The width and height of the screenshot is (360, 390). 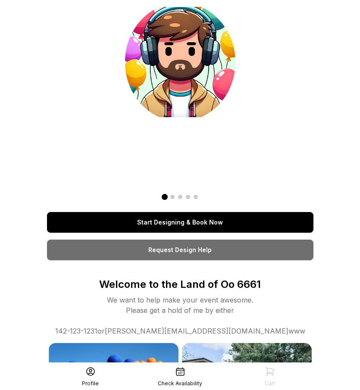 What do you see at coordinates (180, 383) in the screenshot?
I see `div: Check Availability` at bounding box center [180, 383].